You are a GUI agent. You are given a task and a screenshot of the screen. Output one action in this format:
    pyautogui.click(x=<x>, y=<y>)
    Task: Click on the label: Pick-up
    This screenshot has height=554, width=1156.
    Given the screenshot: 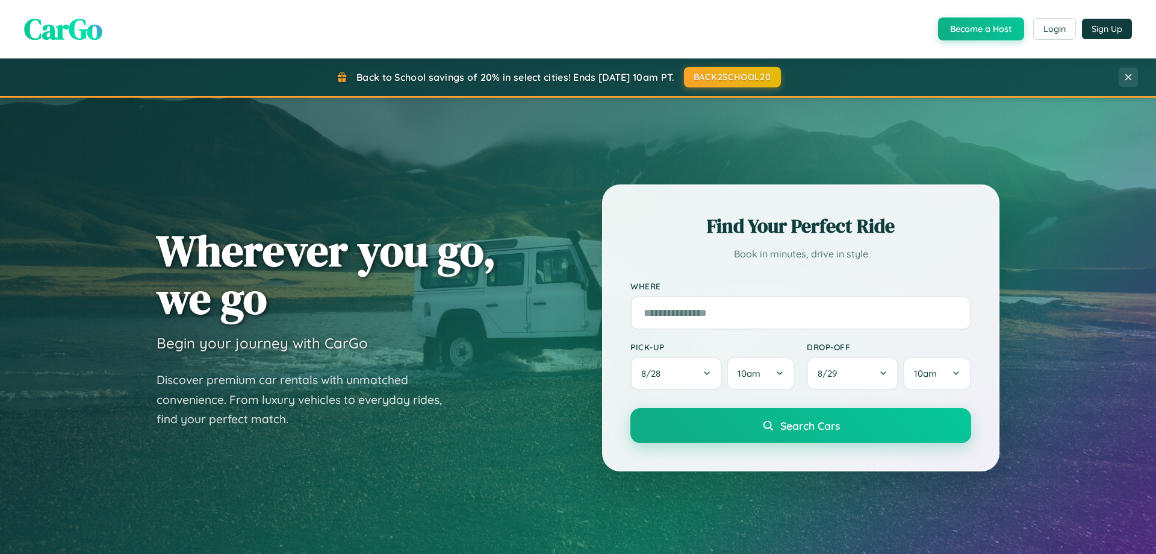 What is the action you would take?
    pyautogui.click(x=713, y=346)
    